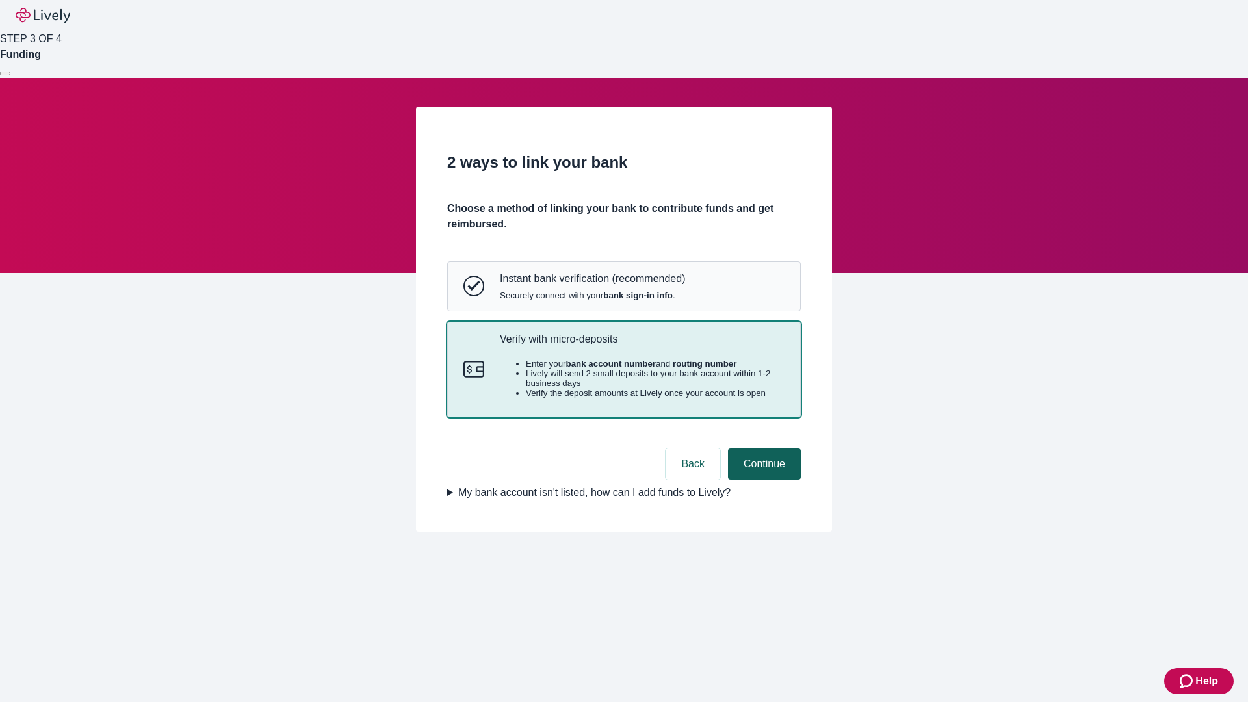  I want to click on span: Securely connect with your ., so click(592, 295).